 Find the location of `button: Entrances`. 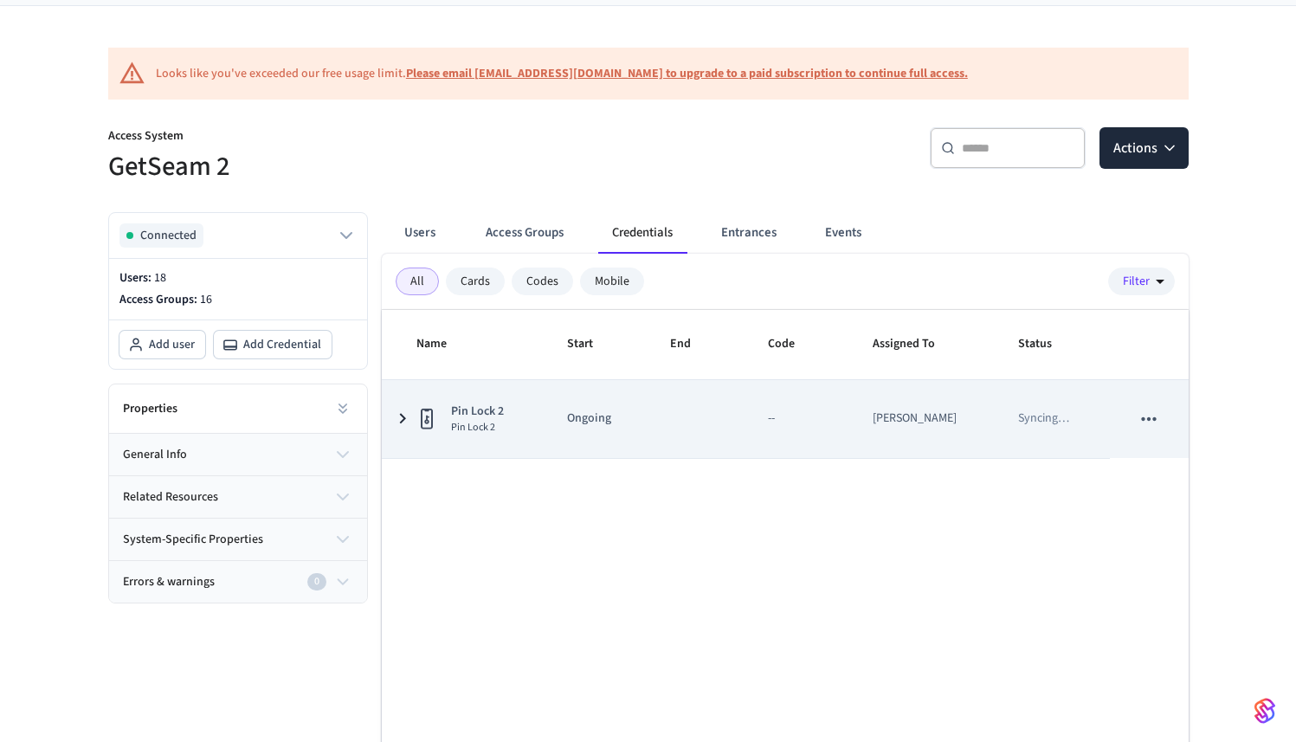

button: Entrances is located at coordinates (749, 233).